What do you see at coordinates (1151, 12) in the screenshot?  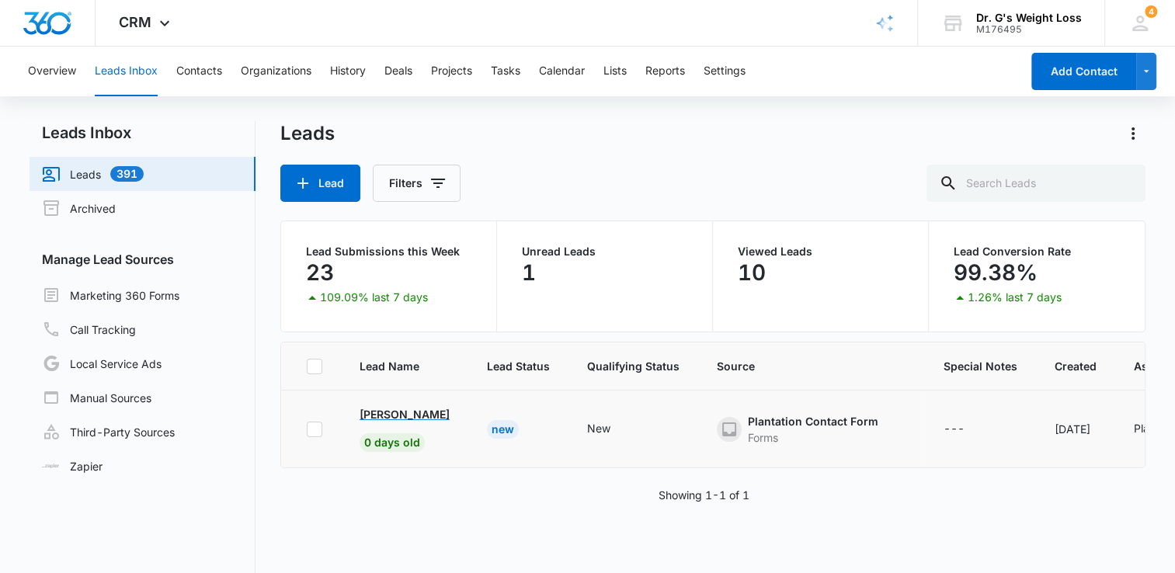 I see `span: 4` at bounding box center [1151, 12].